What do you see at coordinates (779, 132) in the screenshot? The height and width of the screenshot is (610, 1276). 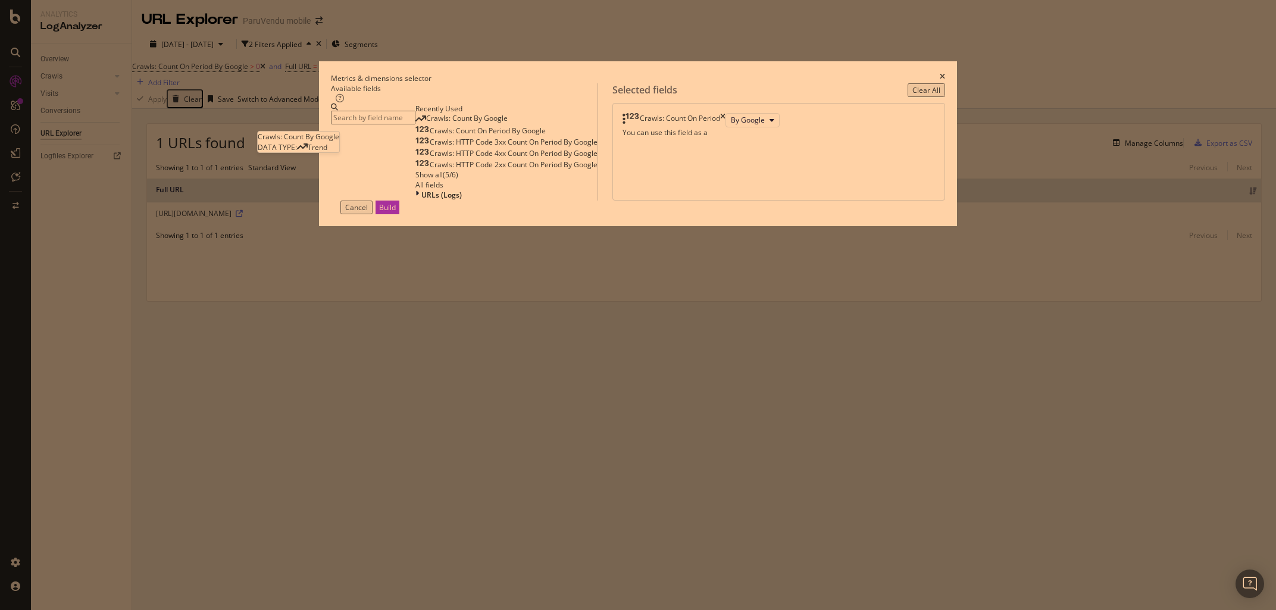 I see `div: You can use this field as a` at bounding box center [779, 132].